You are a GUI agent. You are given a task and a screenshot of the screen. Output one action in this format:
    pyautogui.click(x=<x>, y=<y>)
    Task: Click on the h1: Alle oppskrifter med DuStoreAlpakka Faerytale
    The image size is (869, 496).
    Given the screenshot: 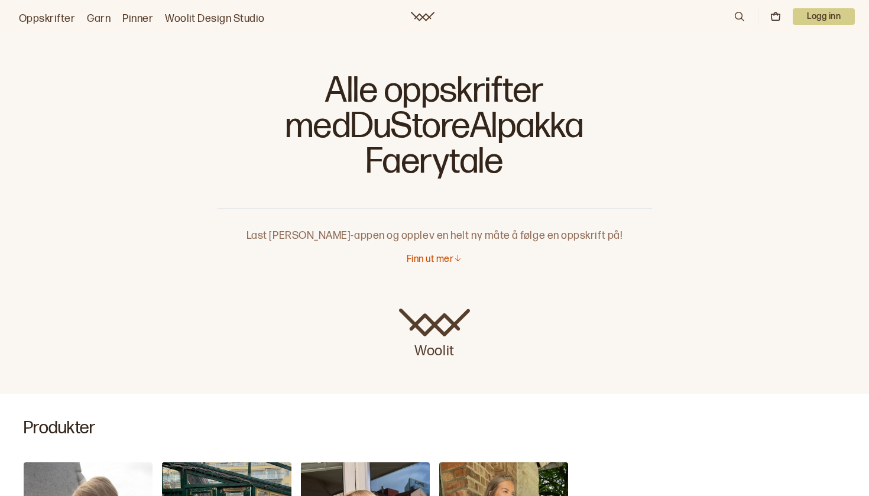 What is the action you would take?
    pyautogui.click(x=434, y=130)
    